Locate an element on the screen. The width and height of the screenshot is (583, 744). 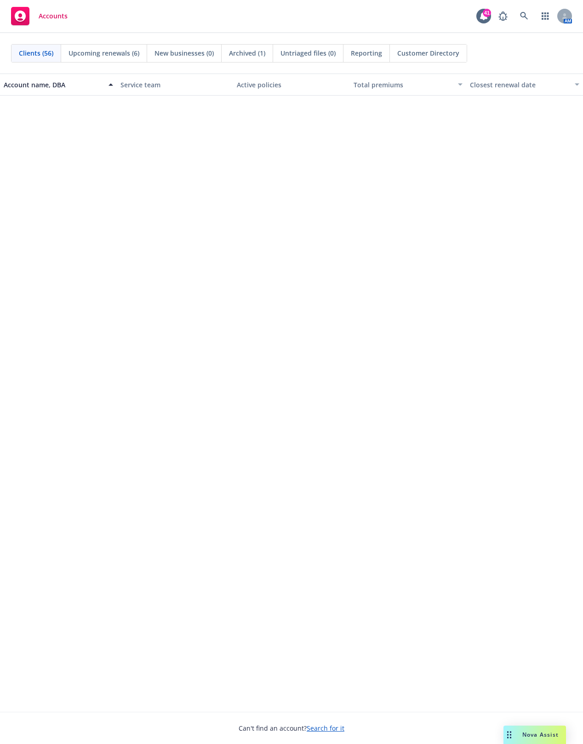
div: Service team is located at coordinates (175, 85).